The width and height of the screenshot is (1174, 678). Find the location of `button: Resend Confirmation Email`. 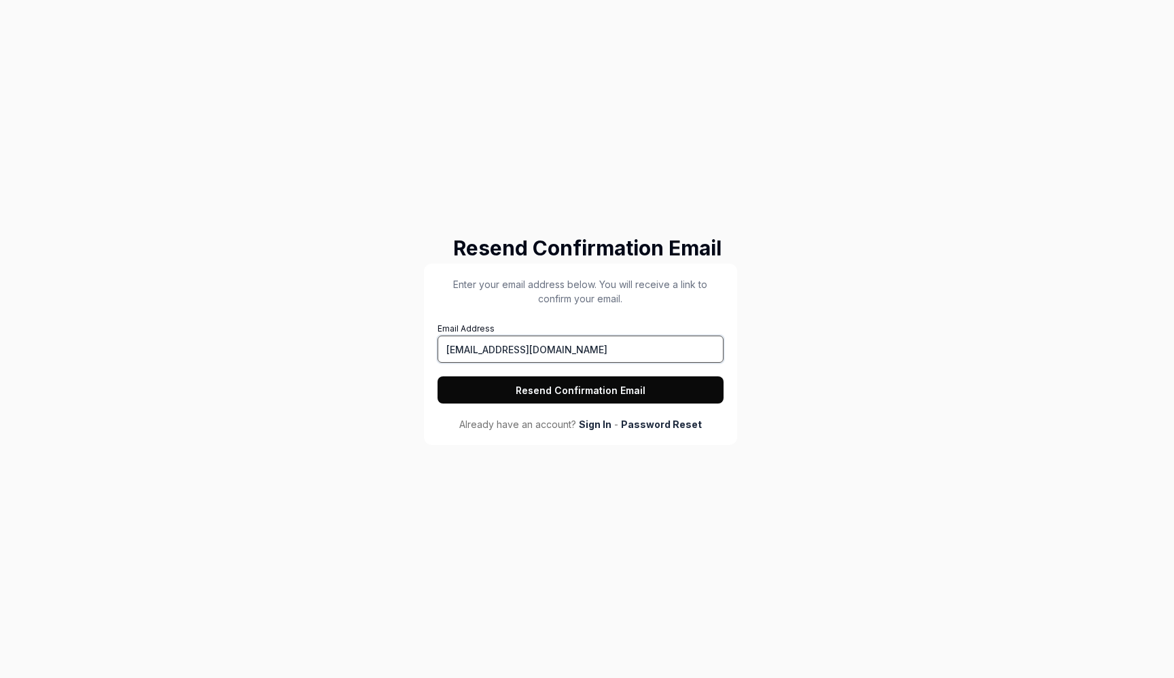

button: Resend Confirmation Email is located at coordinates (580, 390).